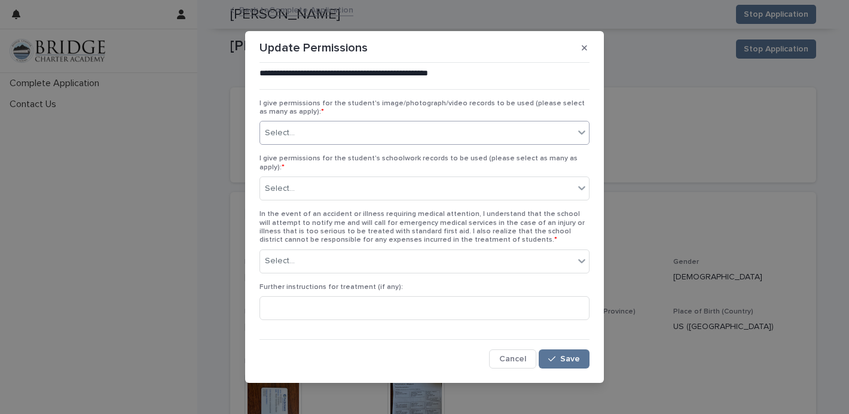 The height and width of the screenshot is (414, 849). Describe the element at coordinates (570, 359) in the screenshot. I see `span: Save` at that location.